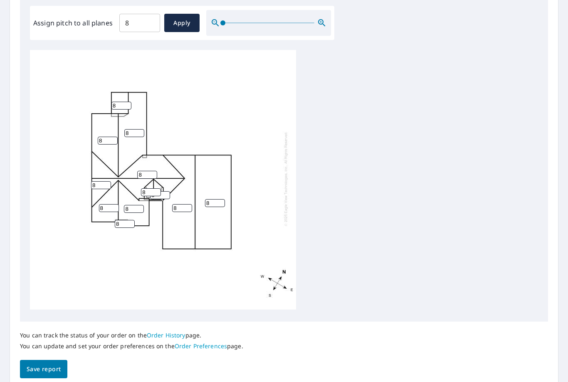  What do you see at coordinates (166, 335) in the screenshot?
I see `a: Order History` at bounding box center [166, 335].